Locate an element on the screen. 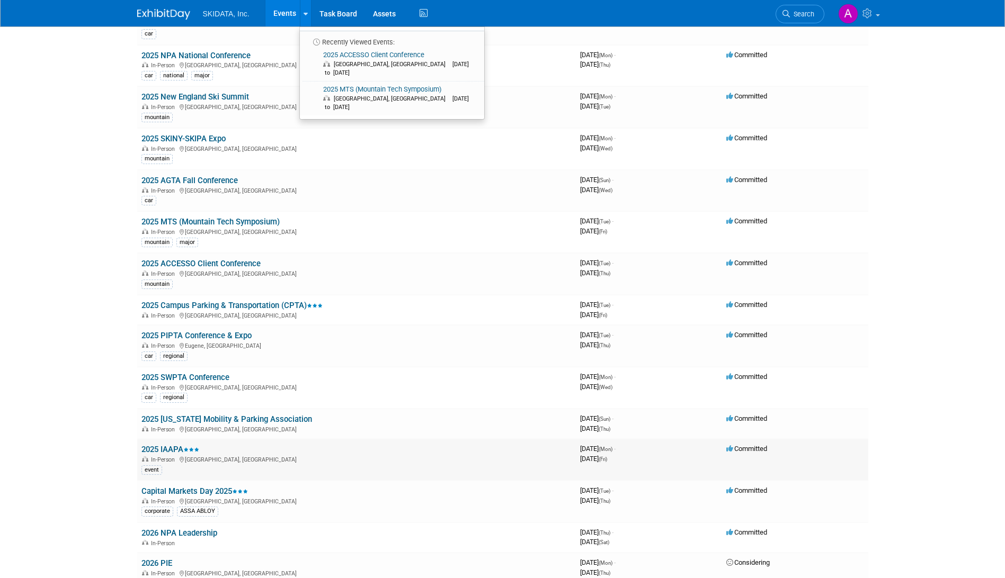 This screenshot has height=578, width=1005. a: 2025 MTS (Mountain Tech Symposium) is located at coordinates (210, 222).